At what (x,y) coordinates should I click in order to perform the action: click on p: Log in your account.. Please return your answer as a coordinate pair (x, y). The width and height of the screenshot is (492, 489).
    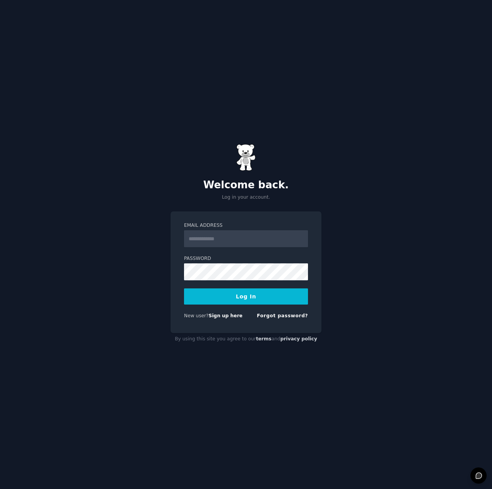
    Looking at the image, I should click on (246, 198).